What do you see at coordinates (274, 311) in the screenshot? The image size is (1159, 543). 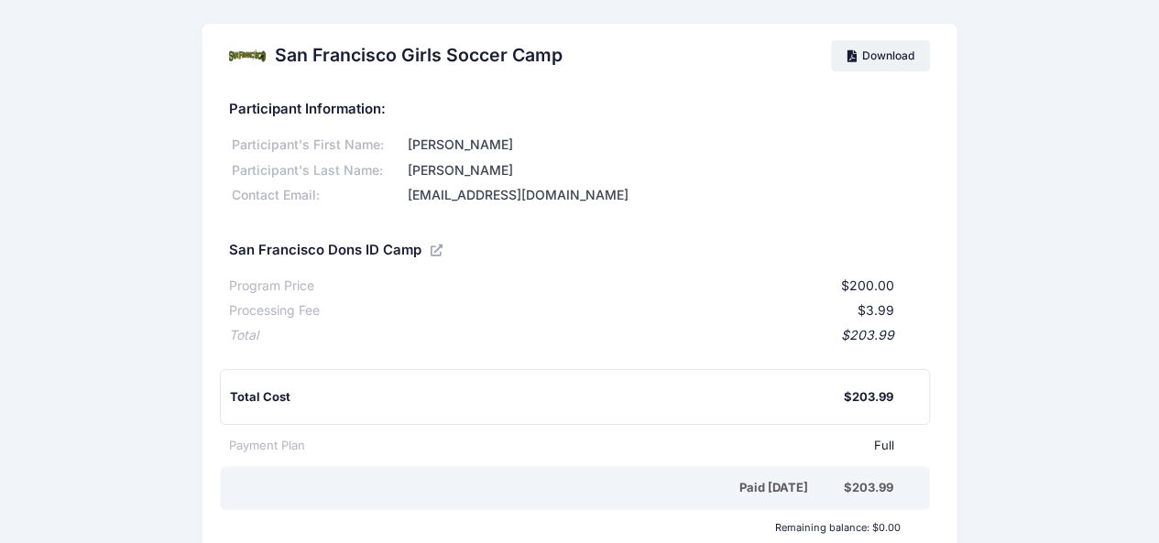 I see `div: Processing Fee` at bounding box center [274, 311].